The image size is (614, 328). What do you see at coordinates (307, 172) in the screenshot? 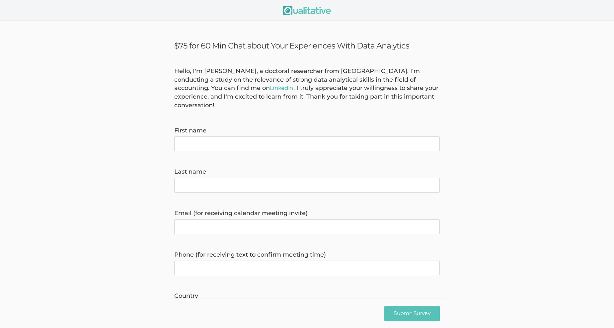
I see `label: Last name` at bounding box center [307, 172].